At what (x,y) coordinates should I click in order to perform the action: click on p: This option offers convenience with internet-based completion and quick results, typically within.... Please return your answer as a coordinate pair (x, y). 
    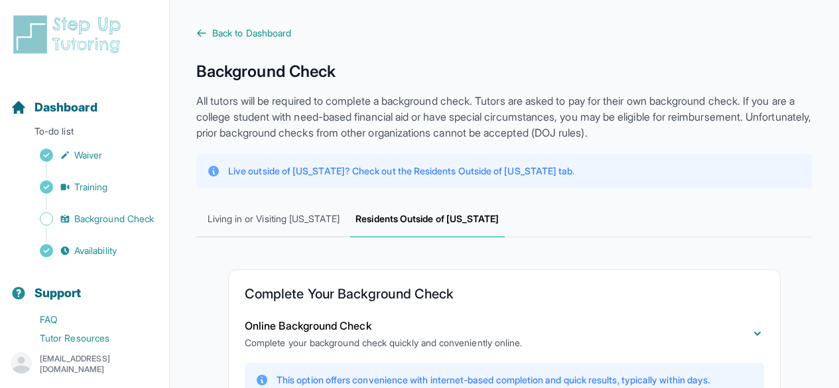
    Looking at the image, I should click on (493, 380).